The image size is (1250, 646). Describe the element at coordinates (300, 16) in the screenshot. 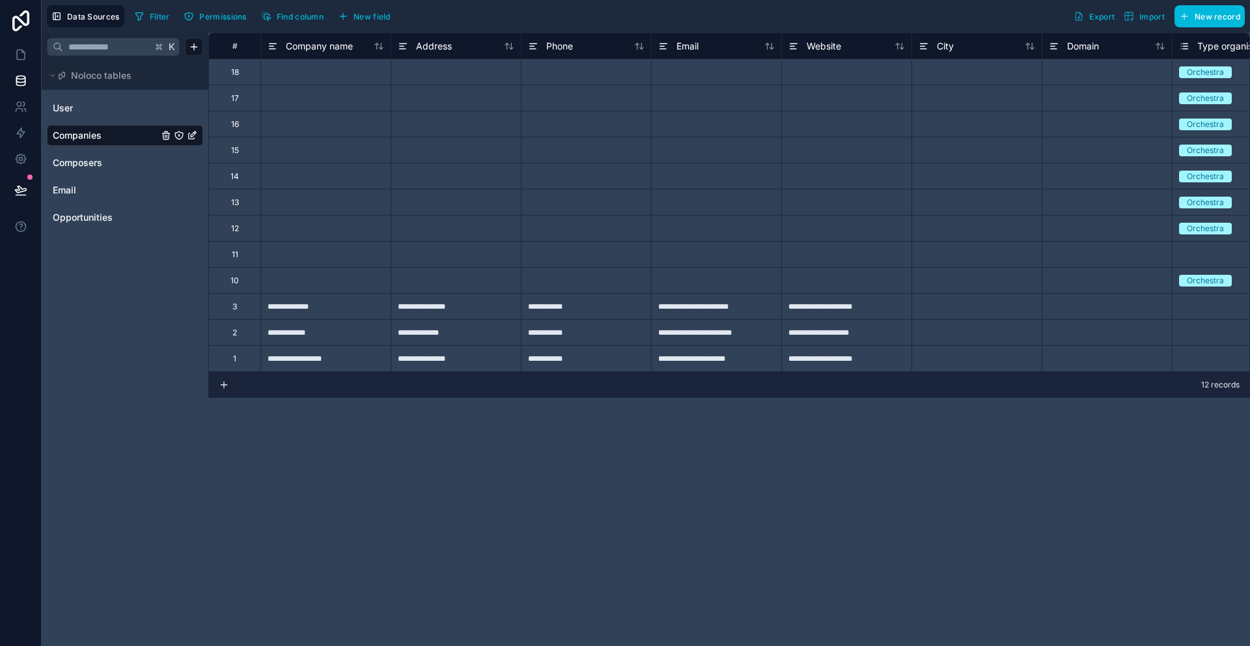

I see `span: Find column` at that location.